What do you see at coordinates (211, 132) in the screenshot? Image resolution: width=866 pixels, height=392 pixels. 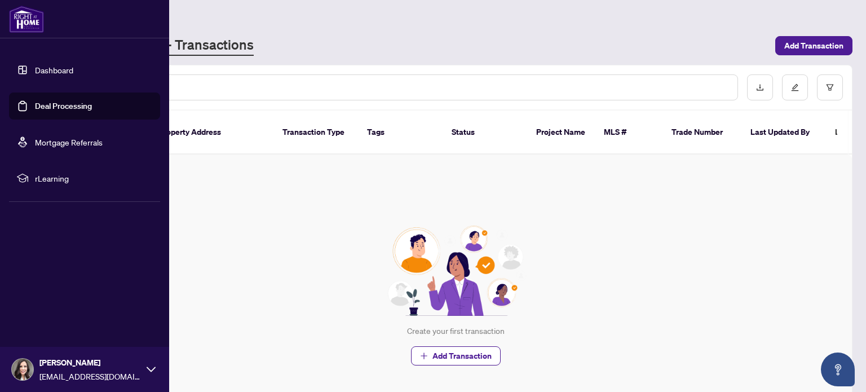 I see `th: Property Address` at bounding box center [211, 132].